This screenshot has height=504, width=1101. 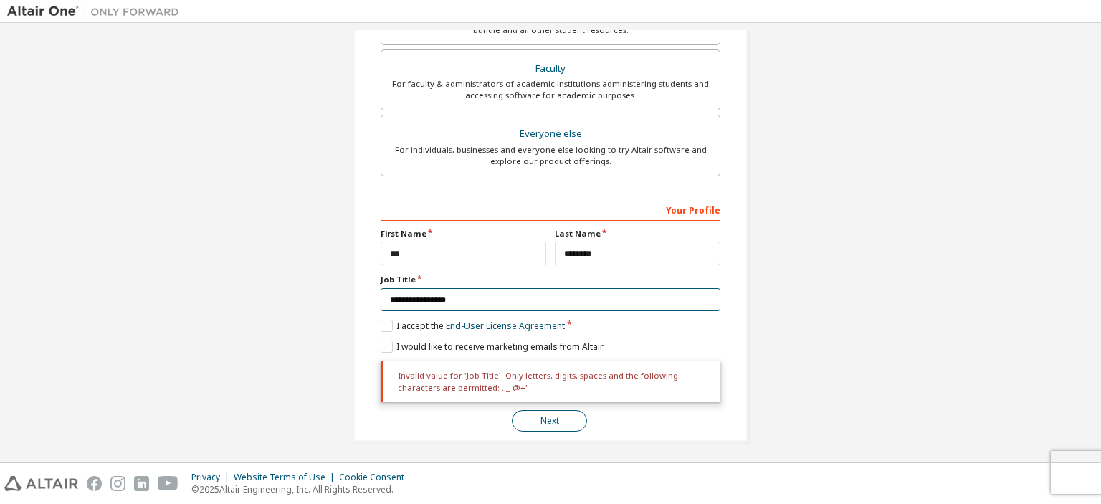 What do you see at coordinates (550, 90) in the screenshot?
I see `div: For faculty & administrators of academic institutions administering students and accessing softwa...` at bounding box center [550, 90].